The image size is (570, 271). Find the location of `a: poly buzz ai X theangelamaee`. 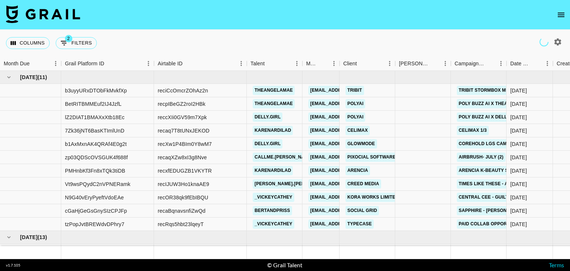

a: poly buzz ai X theangelamaee is located at coordinates (497, 103).